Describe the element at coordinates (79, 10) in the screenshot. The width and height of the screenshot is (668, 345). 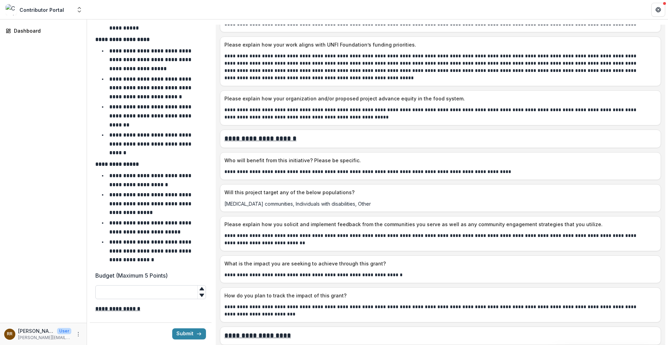
I see `button: Open entity switcher` at that location.